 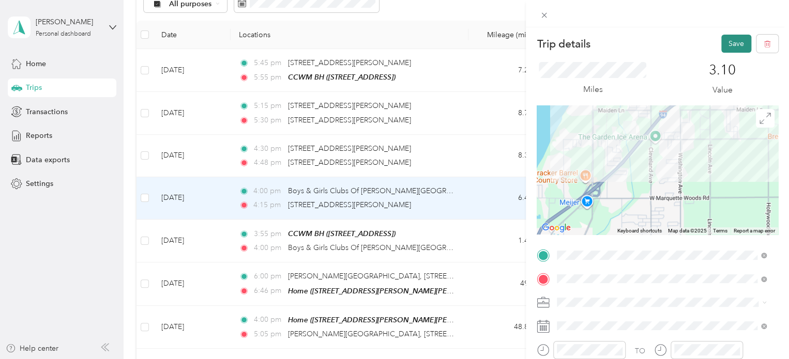 What do you see at coordinates (754, 231) in the screenshot?
I see `a: Report a map error` at bounding box center [754, 231].